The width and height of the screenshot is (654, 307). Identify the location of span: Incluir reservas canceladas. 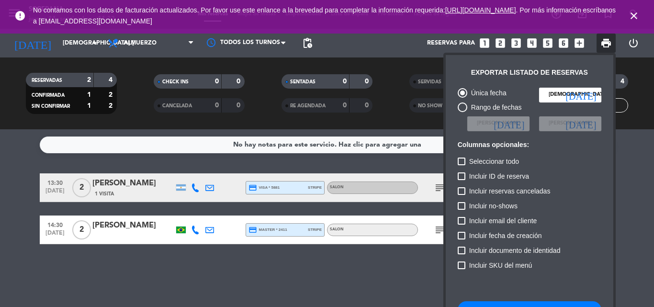
(510, 191).